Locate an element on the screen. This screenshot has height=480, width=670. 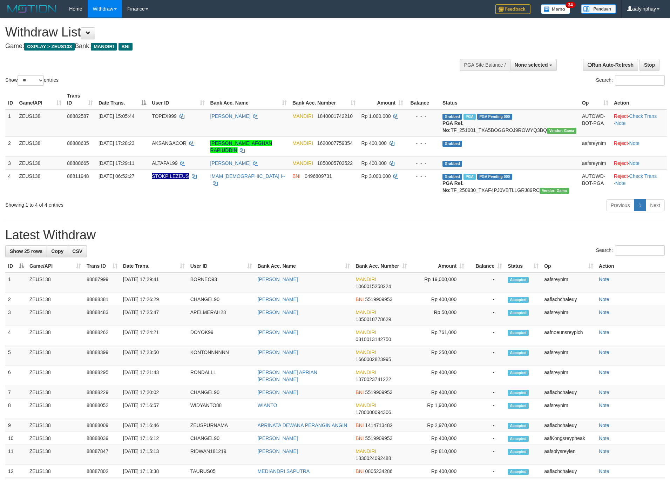
span: Copy 1780000094306 to clipboard is located at coordinates (373, 412).